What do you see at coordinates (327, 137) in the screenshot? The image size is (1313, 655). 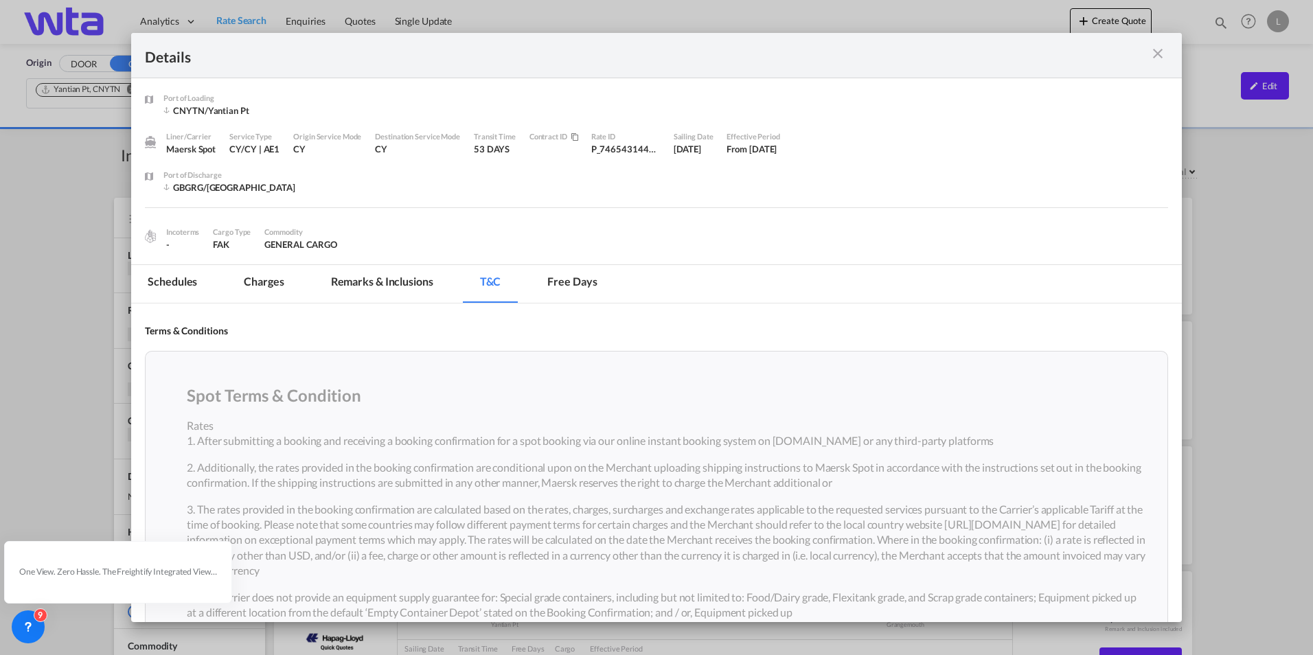 I see `div: Origin Service Mode` at bounding box center [327, 137].